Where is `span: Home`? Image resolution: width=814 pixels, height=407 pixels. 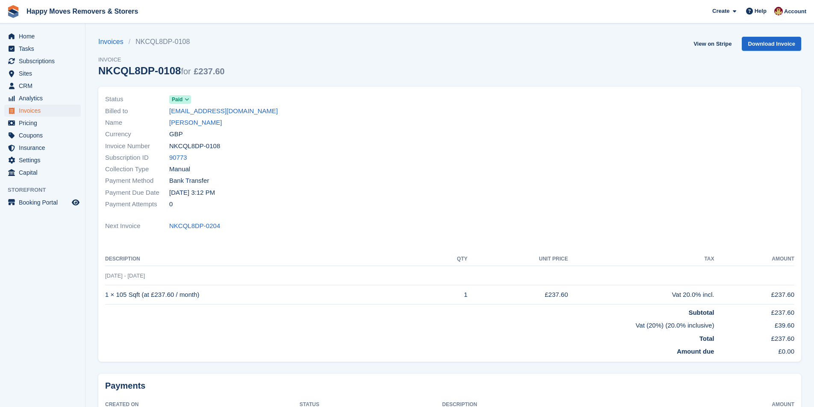
span: Home is located at coordinates (44, 36).